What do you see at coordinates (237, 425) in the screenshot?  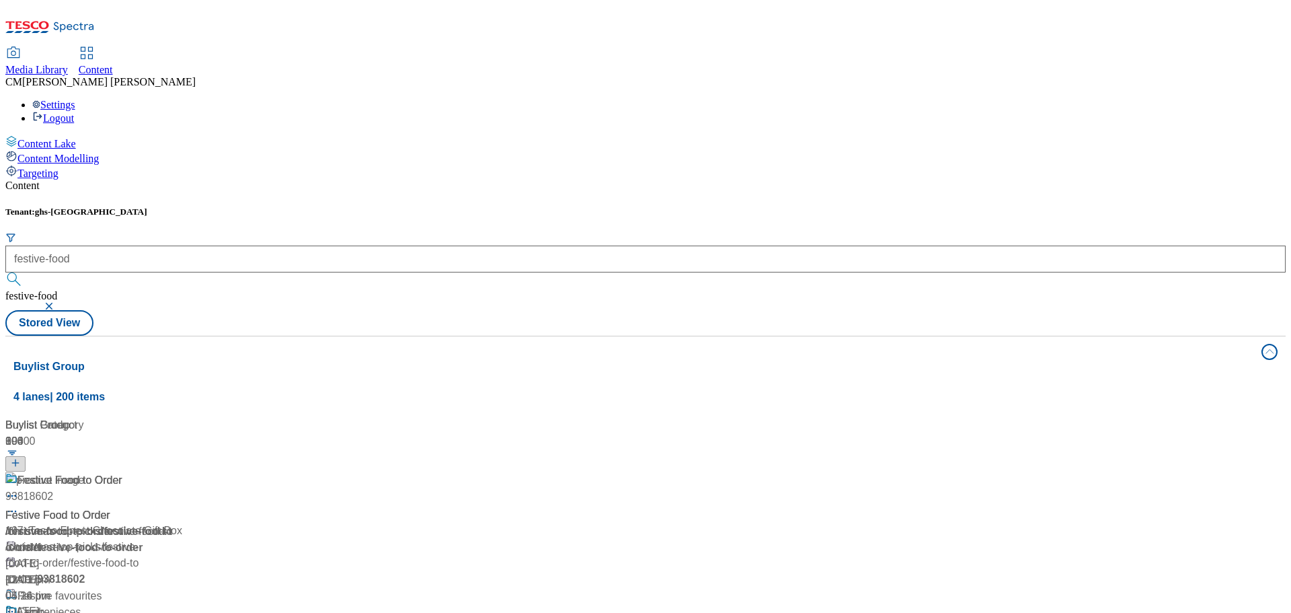 I see `div: Buylist Product` at bounding box center [237, 425].